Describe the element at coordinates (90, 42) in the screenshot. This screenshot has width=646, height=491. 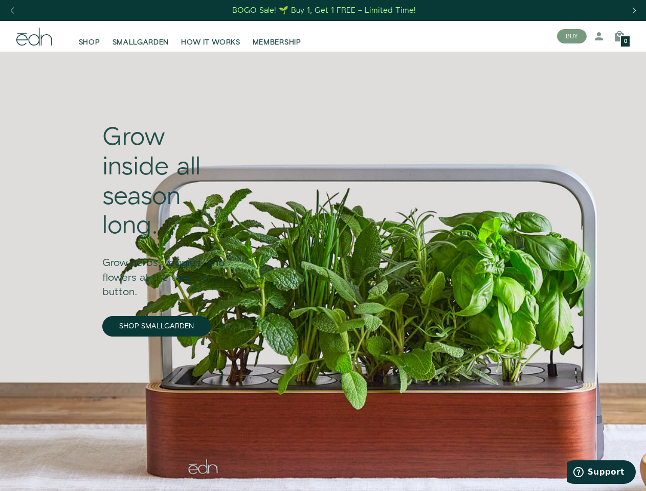
I see `span: SHOP` at that location.